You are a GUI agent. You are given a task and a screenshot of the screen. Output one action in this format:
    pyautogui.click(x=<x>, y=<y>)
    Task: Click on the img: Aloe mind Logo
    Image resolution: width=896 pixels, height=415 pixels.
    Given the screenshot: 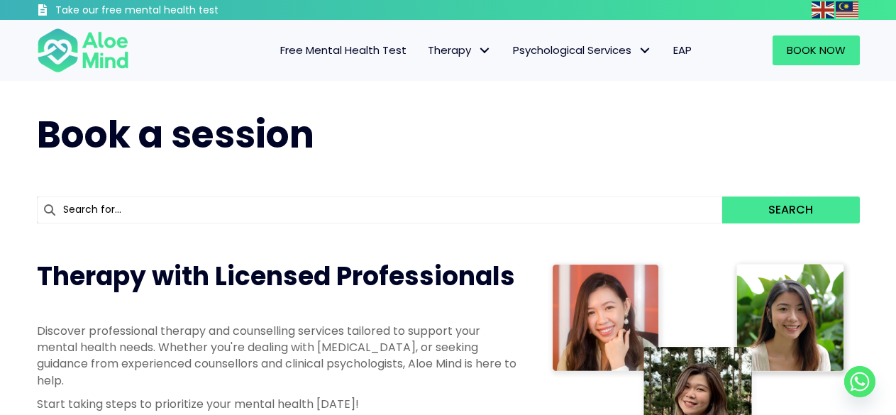 What is the action you would take?
    pyautogui.click(x=83, y=50)
    